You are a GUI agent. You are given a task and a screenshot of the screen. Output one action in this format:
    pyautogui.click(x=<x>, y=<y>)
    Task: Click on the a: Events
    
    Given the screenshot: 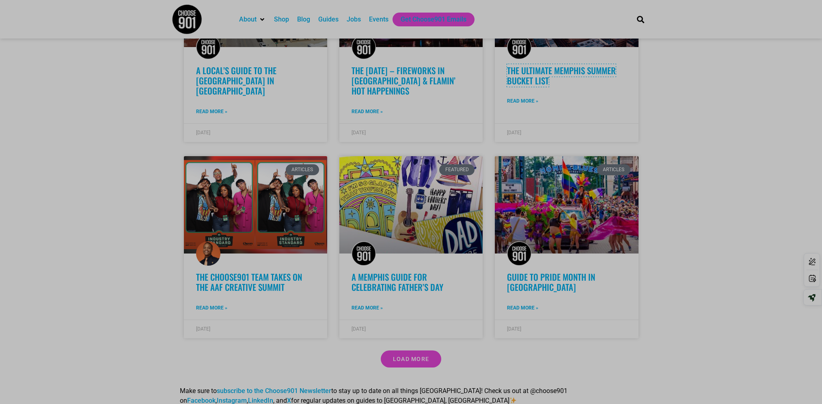 What is the action you would take?
    pyautogui.click(x=379, y=19)
    